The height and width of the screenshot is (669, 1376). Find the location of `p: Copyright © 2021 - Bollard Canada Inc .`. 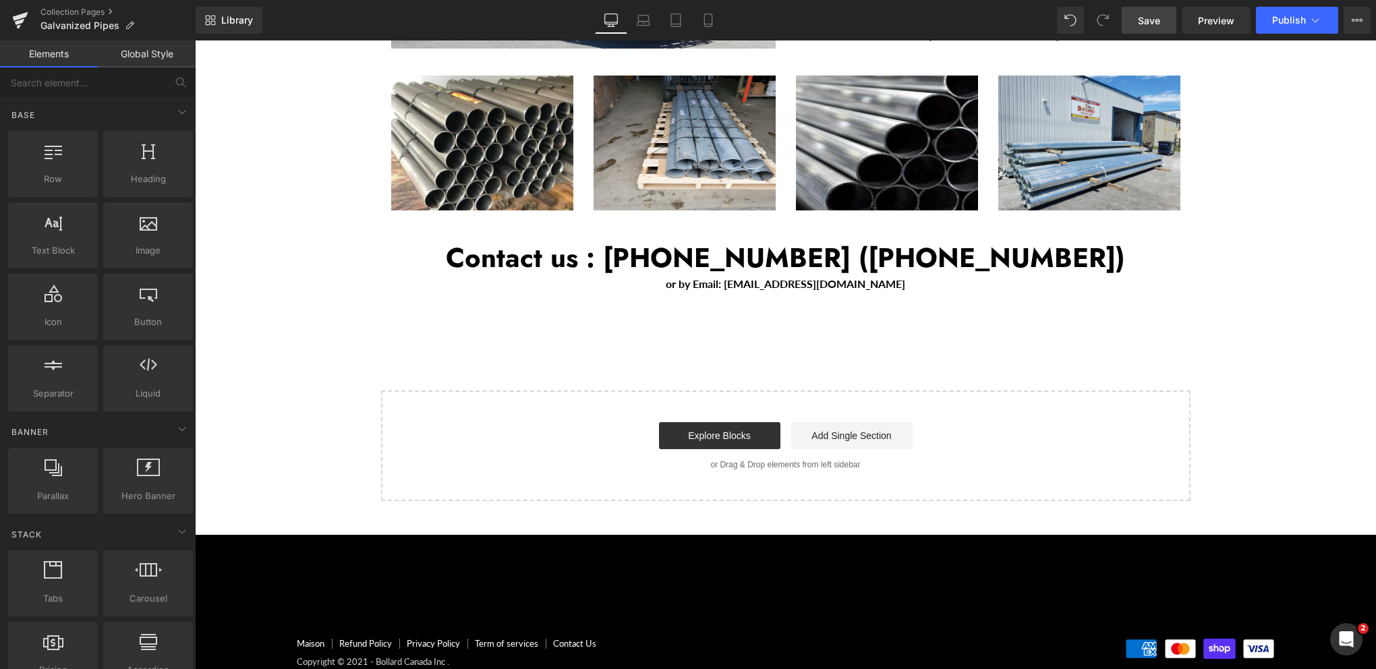

p: Copyright © 2021 - Bollard Canada Inc . is located at coordinates (391, 621).